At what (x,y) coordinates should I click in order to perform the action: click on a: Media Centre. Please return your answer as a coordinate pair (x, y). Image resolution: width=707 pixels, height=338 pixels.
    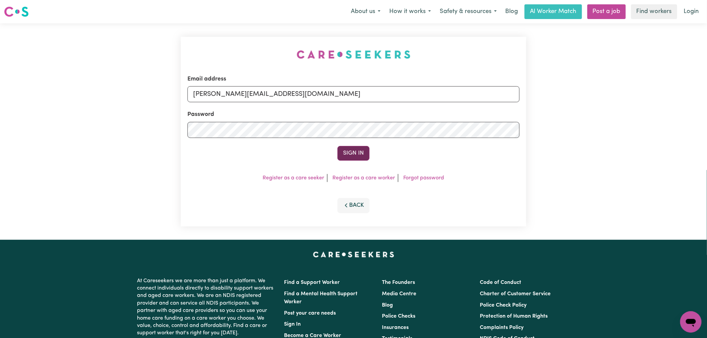
    Looking at the image, I should click on (399, 294).